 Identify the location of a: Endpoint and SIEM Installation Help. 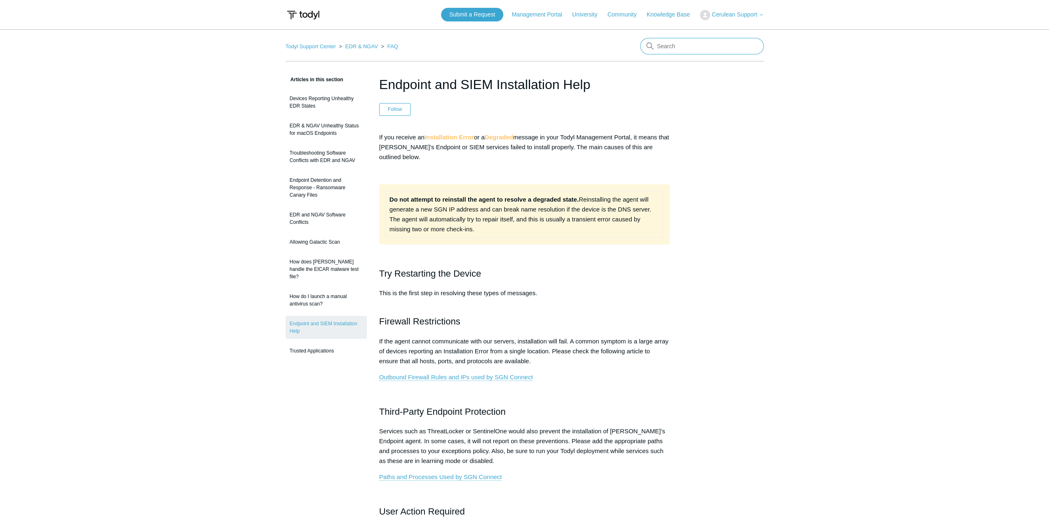
(326, 327).